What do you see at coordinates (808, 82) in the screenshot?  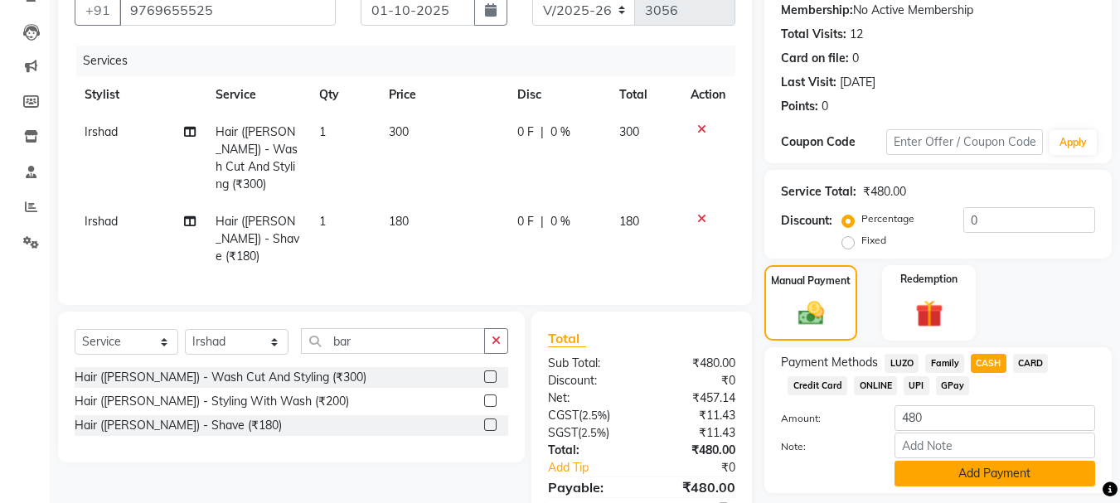 I see `div: Last Visit:` at bounding box center [808, 82].